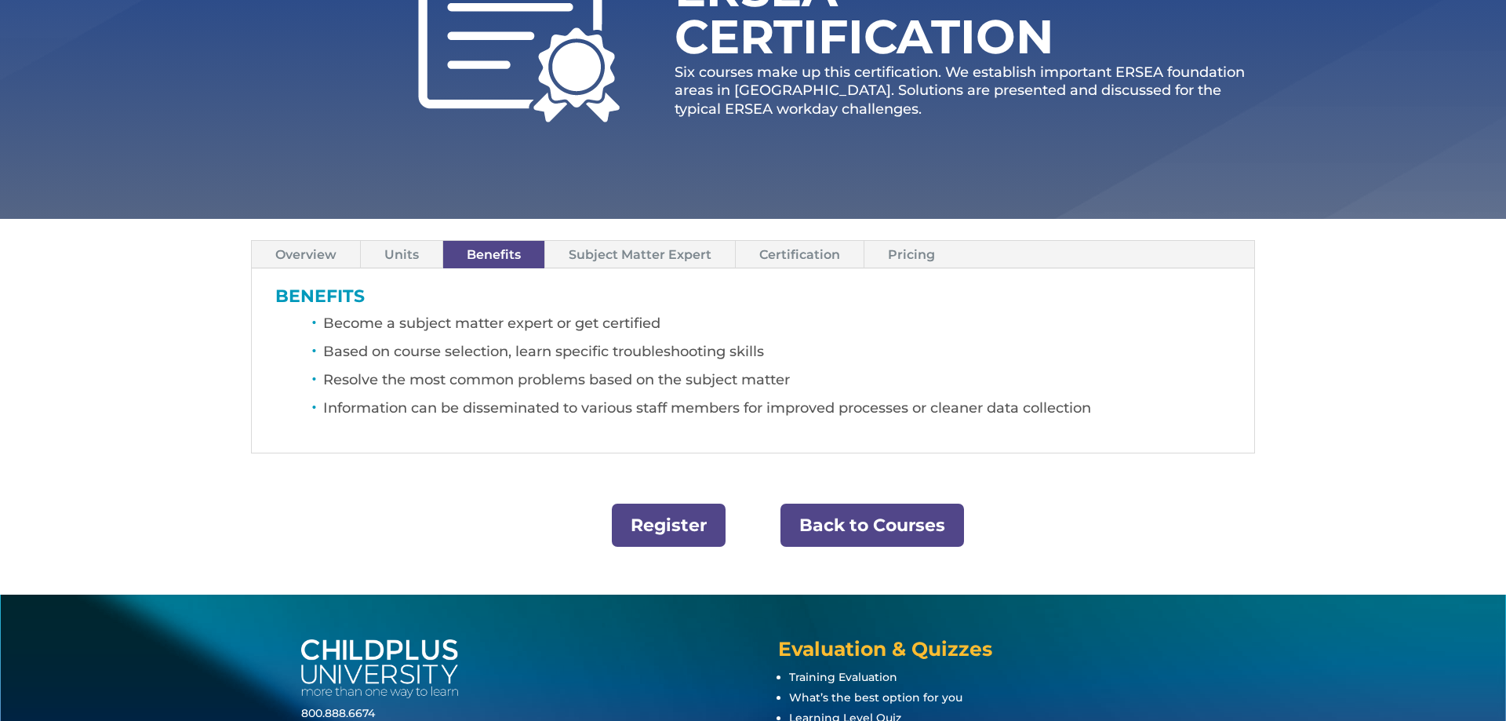 This screenshot has height=721, width=1506. Describe the element at coordinates (777, 355) in the screenshot. I see `li: Based on course selection, learn specific troubleshooting skills` at that location.